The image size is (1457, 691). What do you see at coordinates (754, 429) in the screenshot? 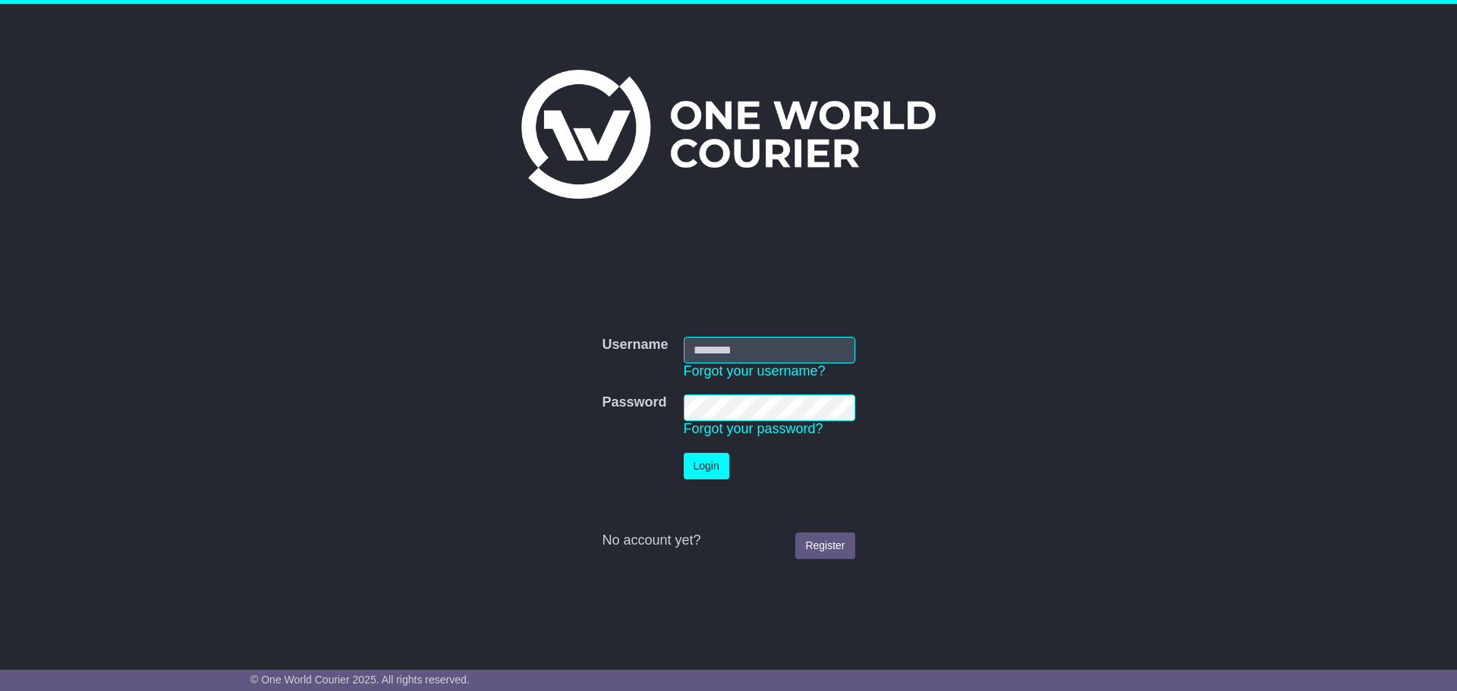
I see `a: Forgot your password?` at bounding box center [754, 429].